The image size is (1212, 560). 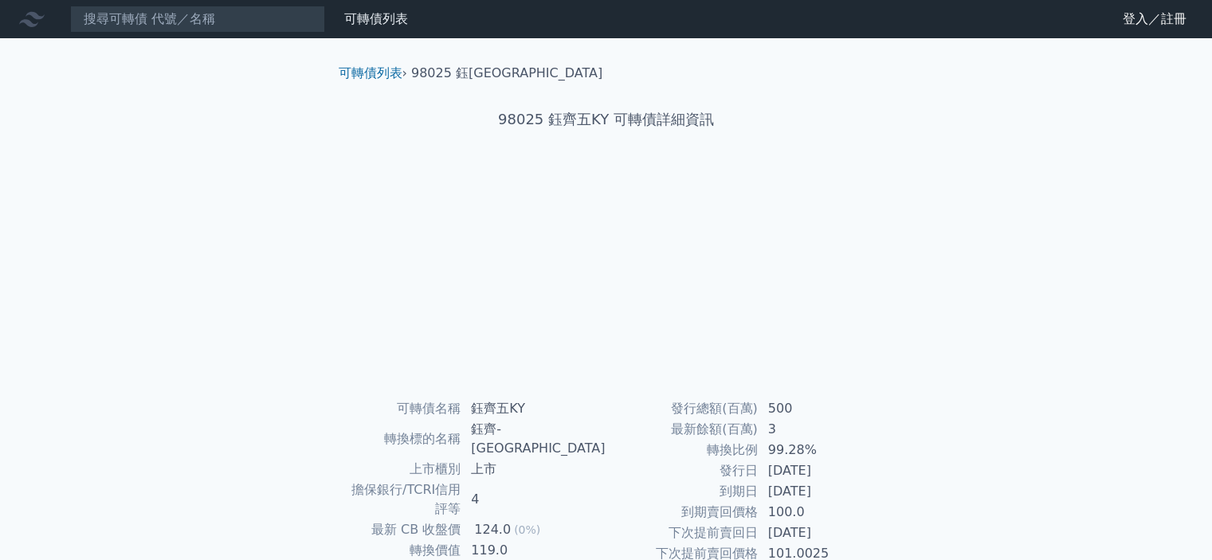 I want to click on input: 搜尋可轉債 代號／名稱, so click(x=198, y=19).